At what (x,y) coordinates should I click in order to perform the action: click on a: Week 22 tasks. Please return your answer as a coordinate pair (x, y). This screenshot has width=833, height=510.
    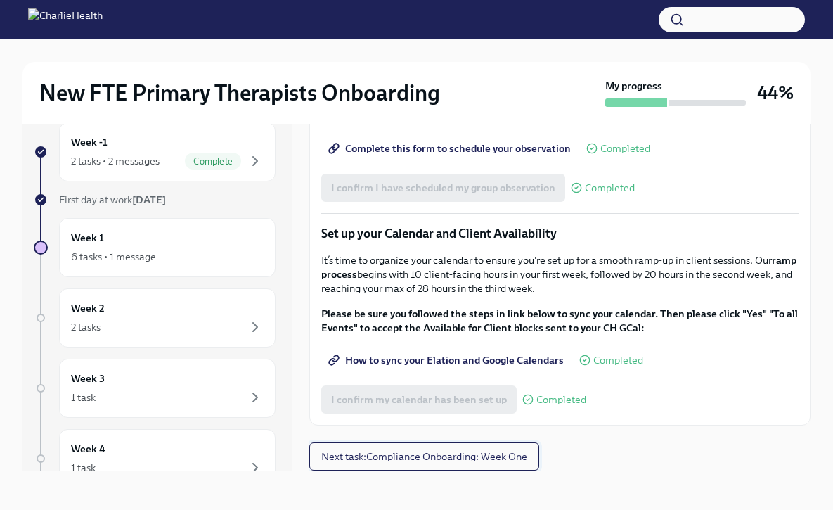
    Looking at the image, I should click on (155, 318).